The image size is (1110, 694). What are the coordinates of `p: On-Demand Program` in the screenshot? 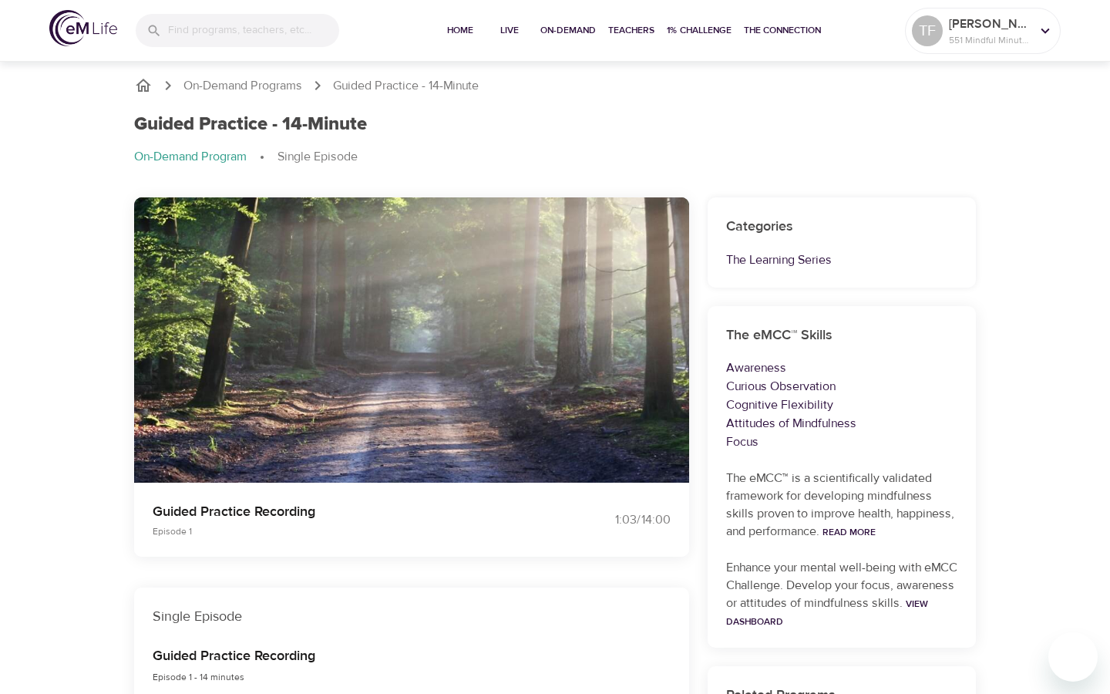 It's located at (190, 157).